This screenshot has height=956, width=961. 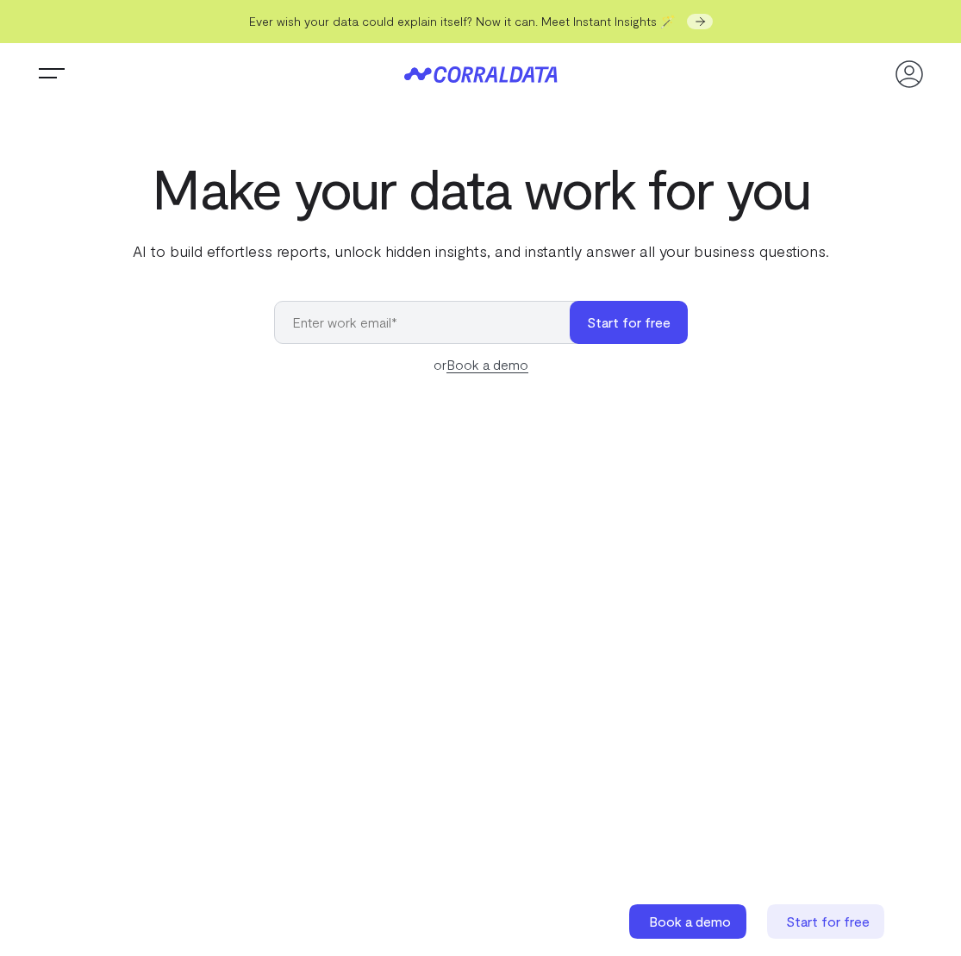 What do you see at coordinates (430, 323) in the screenshot?
I see `input: Enter work email*` at bounding box center [430, 323].